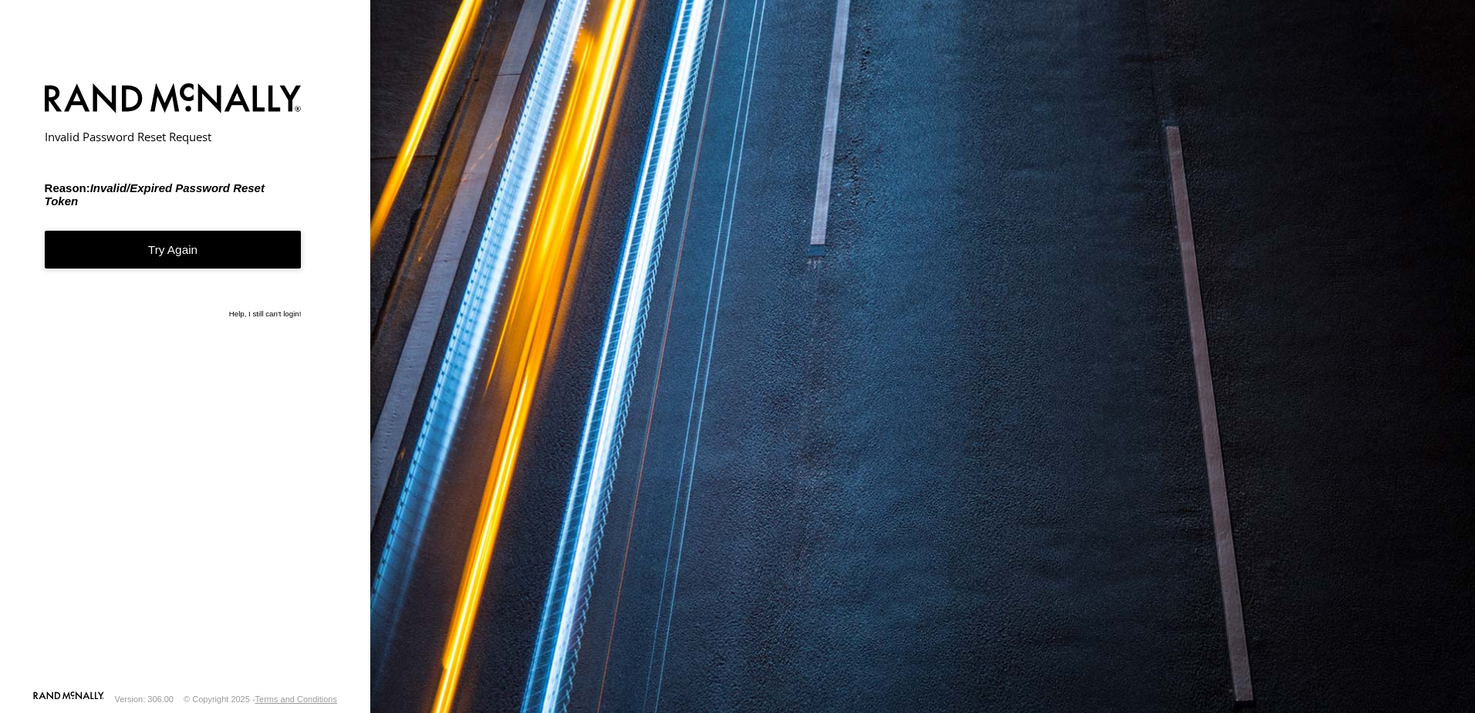 The image size is (1475, 713). What do you see at coordinates (173, 100) in the screenshot?
I see `img: Rand McNally` at bounding box center [173, 100].